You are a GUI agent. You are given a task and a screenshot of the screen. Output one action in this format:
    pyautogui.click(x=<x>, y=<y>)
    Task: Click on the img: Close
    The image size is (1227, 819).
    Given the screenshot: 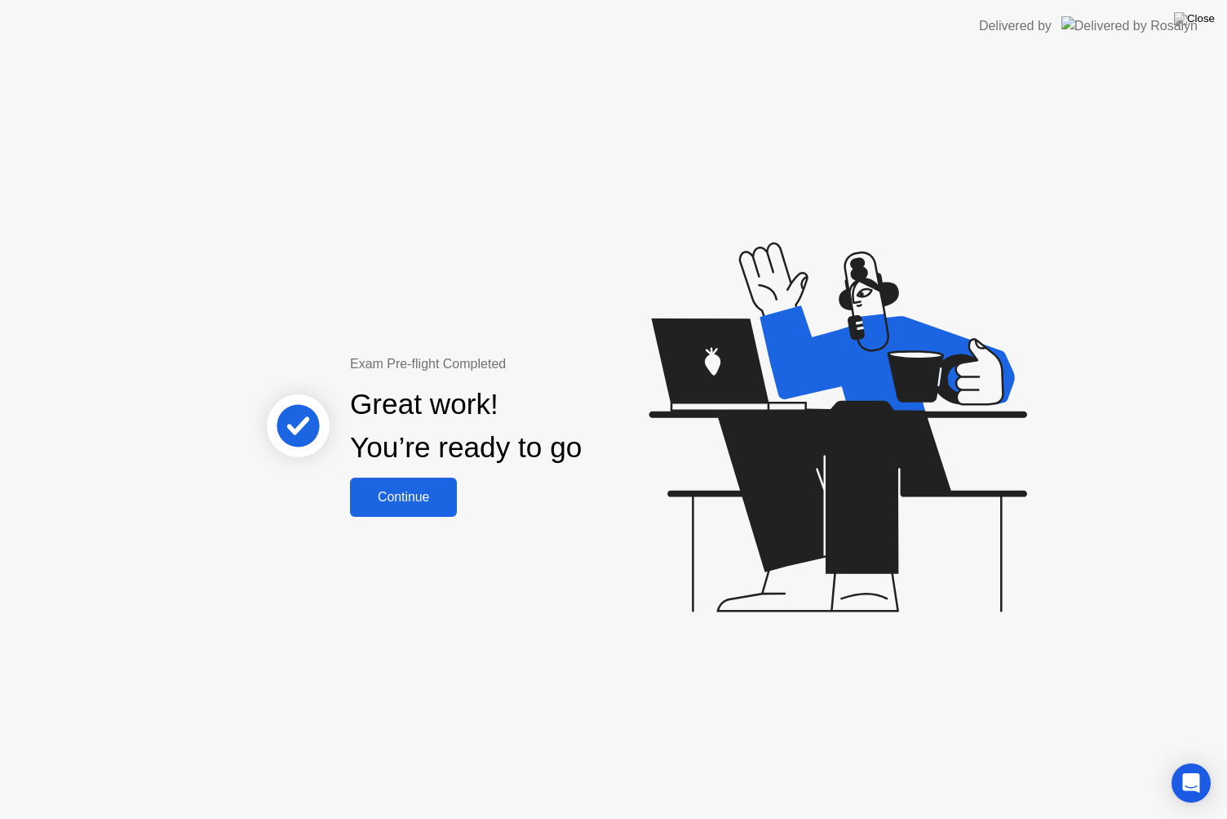 What is the action you would take?
    pyautogui.click(x=1195, y=19)
    